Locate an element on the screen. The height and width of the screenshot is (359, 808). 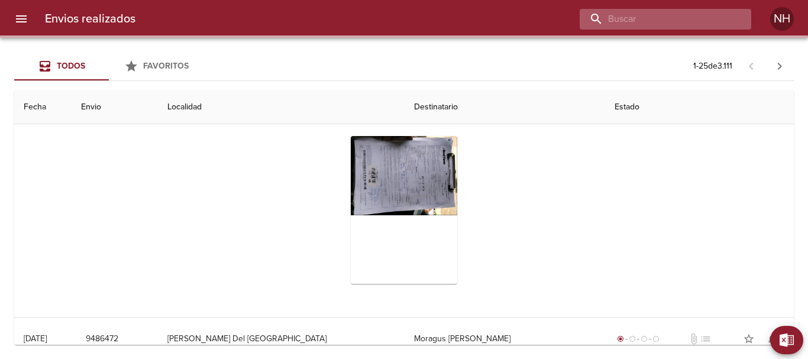
div: Generado is located at coordinates (638, 339).